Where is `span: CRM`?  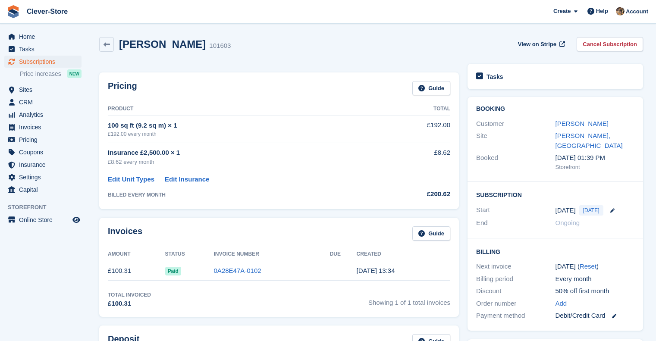 span: CRM is located at coordinates (45, 102).